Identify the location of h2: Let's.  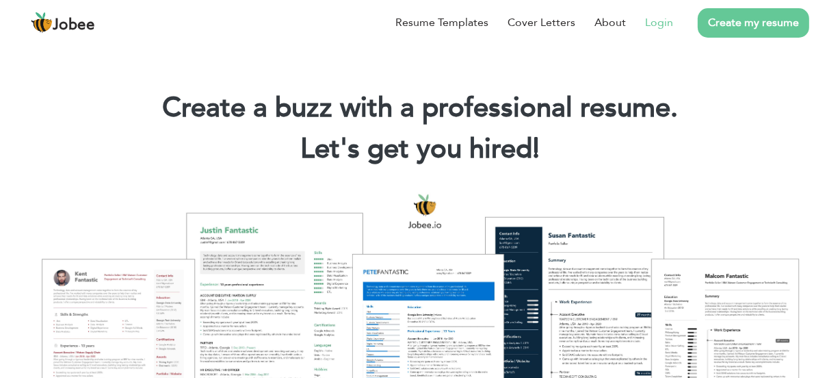
(420, 149).